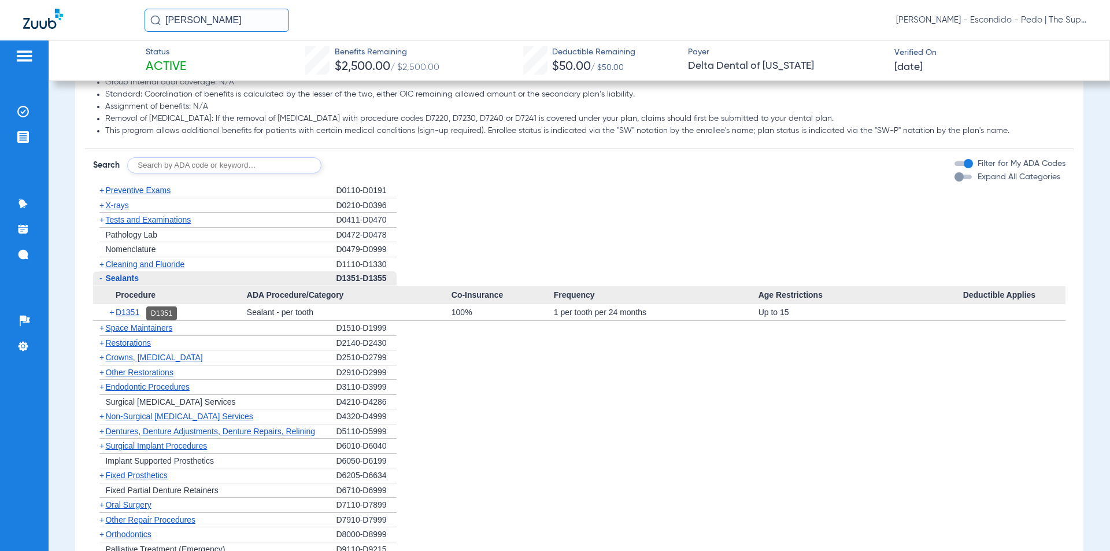  Describe the element at coordinates (861, 295) in the screenshot. I see `span: Age Restrictions` at that location.